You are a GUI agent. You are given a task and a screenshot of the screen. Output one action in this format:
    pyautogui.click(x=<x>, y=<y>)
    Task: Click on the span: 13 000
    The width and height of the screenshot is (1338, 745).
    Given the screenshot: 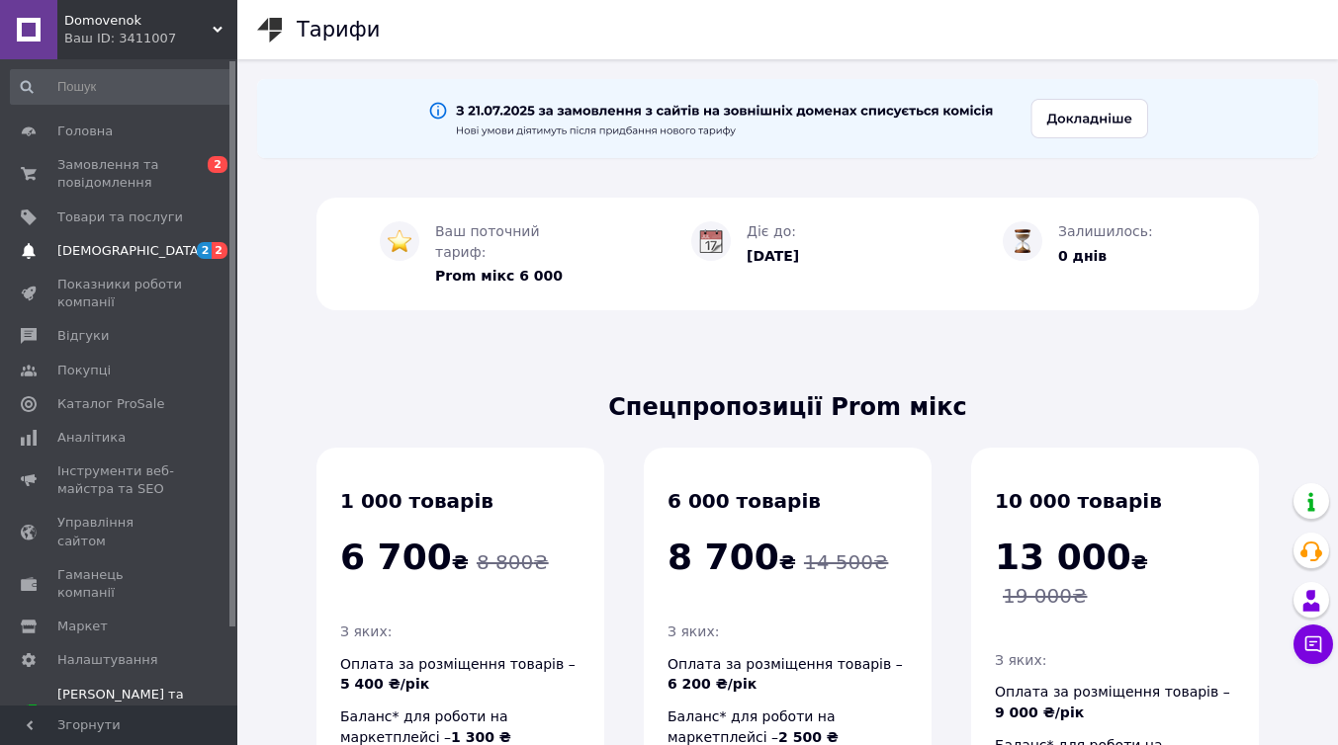 What is the action you would take?
    pyautogui.click(x=1063, y=557)
    